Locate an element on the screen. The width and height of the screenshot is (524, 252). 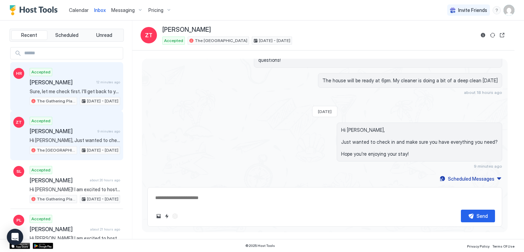
span: Pricing is located at coordinates (156, 10).